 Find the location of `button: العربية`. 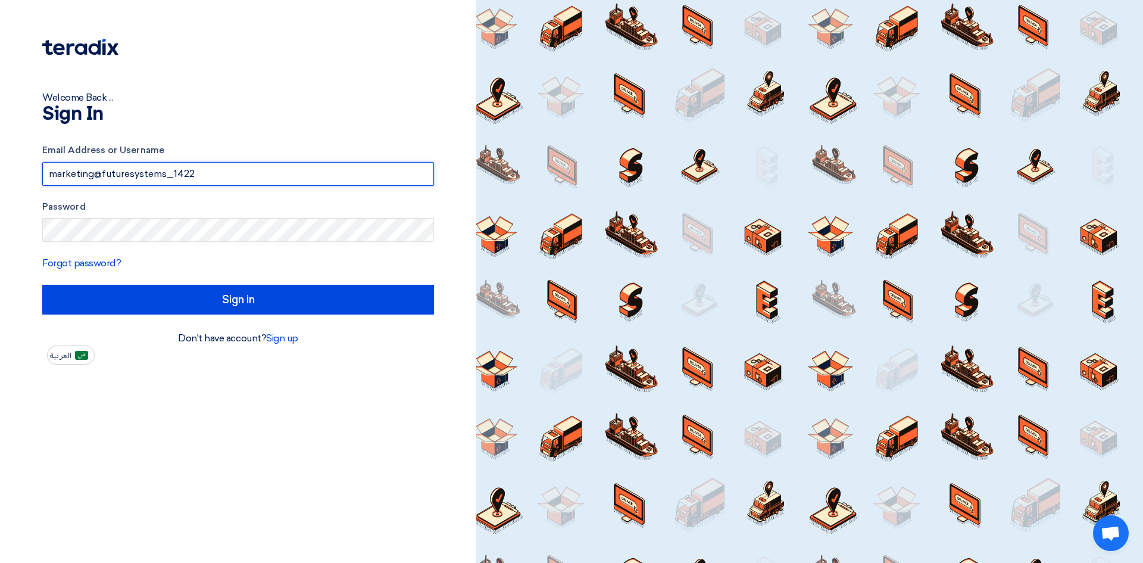

button: العربية is located at coordinates (71, 355).